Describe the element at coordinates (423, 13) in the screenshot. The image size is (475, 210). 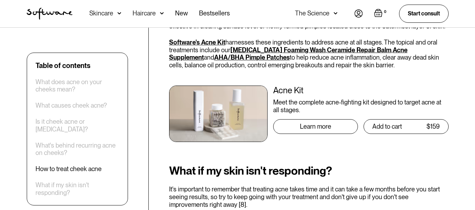
I see `a: Start consult` at that location.